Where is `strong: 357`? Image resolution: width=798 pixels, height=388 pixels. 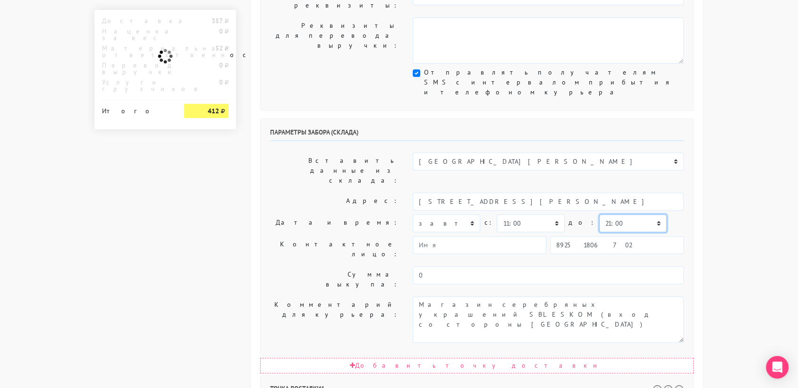 strong: 357 is located at coordinates (217, 21).